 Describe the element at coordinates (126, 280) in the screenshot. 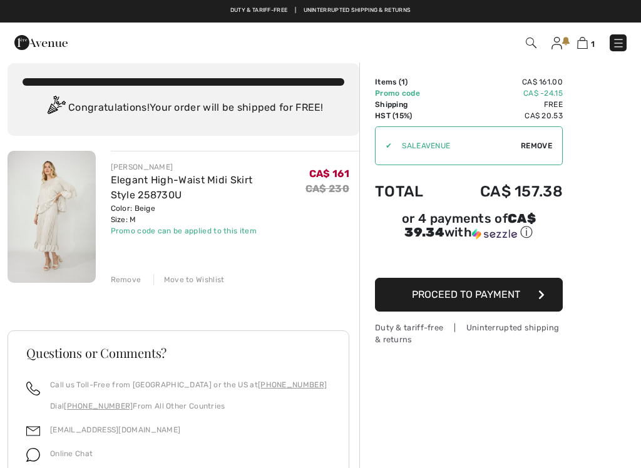

I see `div: Remove` at that location.